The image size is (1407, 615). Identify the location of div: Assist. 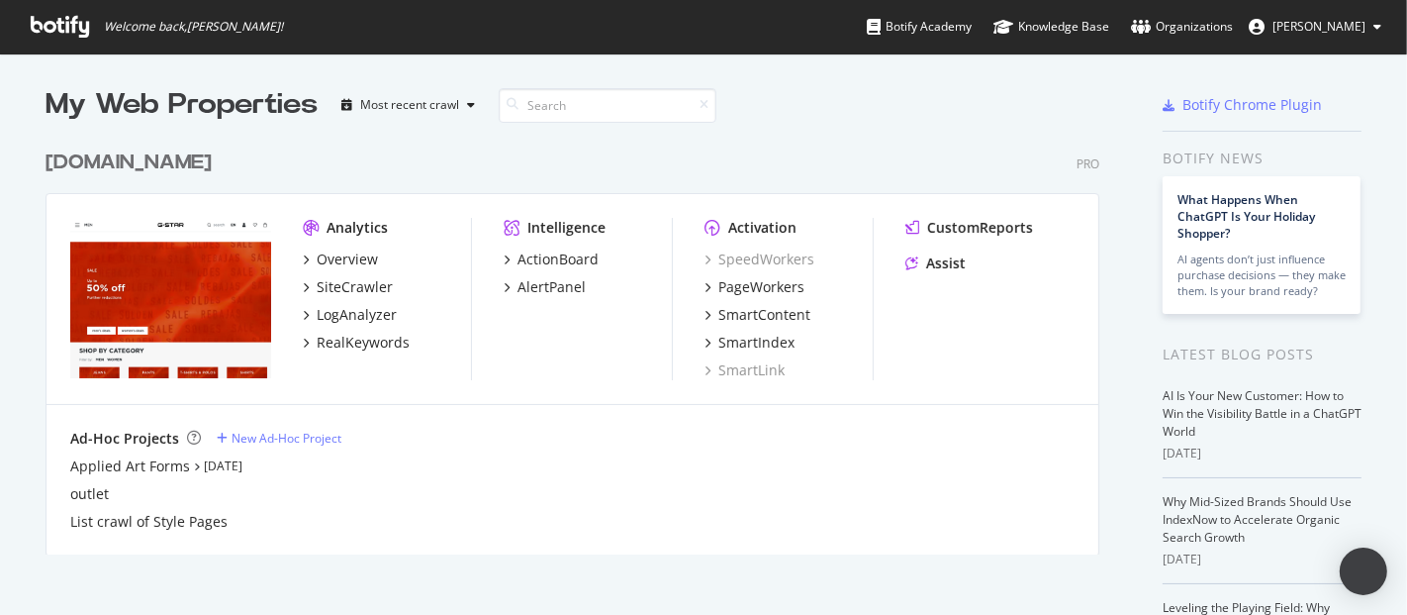
(946, 263).